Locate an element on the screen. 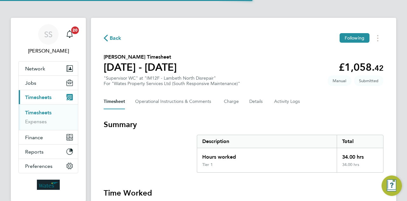 This screenshot has height=201, width=407. button: Preferences is located at coordinates (48, 166).